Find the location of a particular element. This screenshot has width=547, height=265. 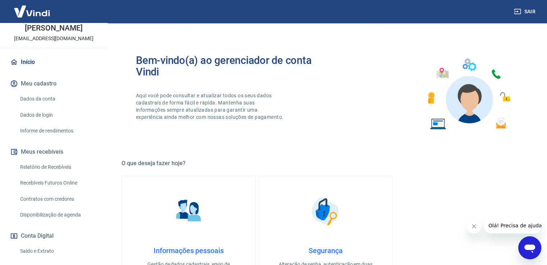

h2: Bem-vindo(a) ao gerenciador de conta Vindi is located at coordinates (231, 66).